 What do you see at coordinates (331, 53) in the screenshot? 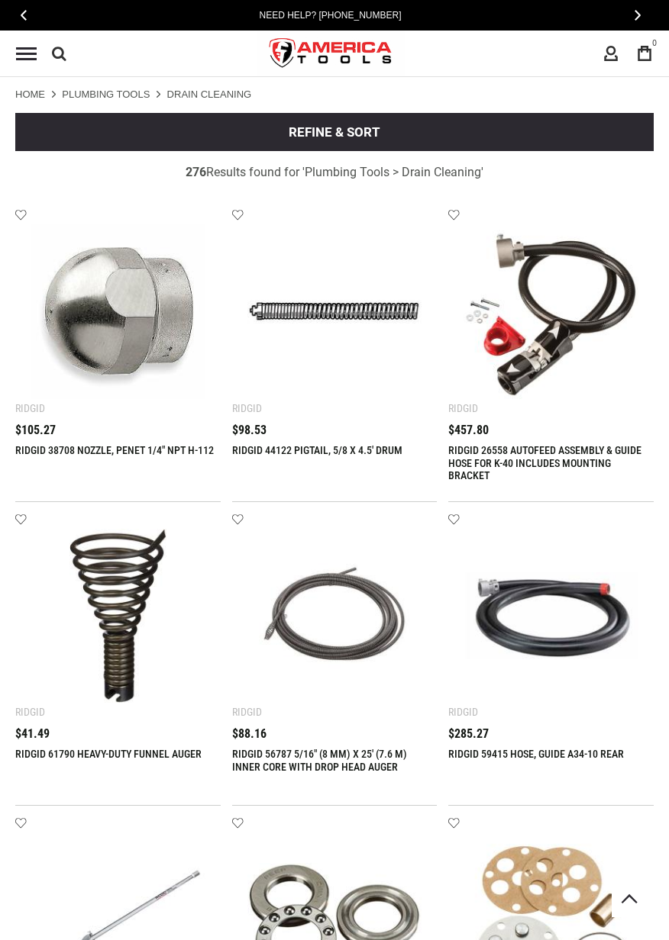
I see `a: store logo` at bounding box center [331, 53].